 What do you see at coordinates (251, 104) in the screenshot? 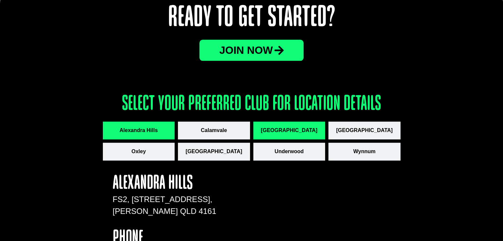
I see `h3: Select your preferred club for location details` at bounding box center [251, 104].